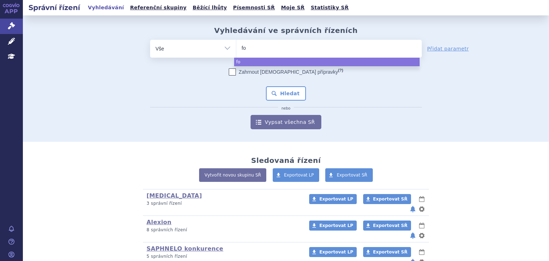 Image resolution: width=549 pixels, height=261 pixels. I want to click on a: Statistiky SŘ, so click(330, 8).